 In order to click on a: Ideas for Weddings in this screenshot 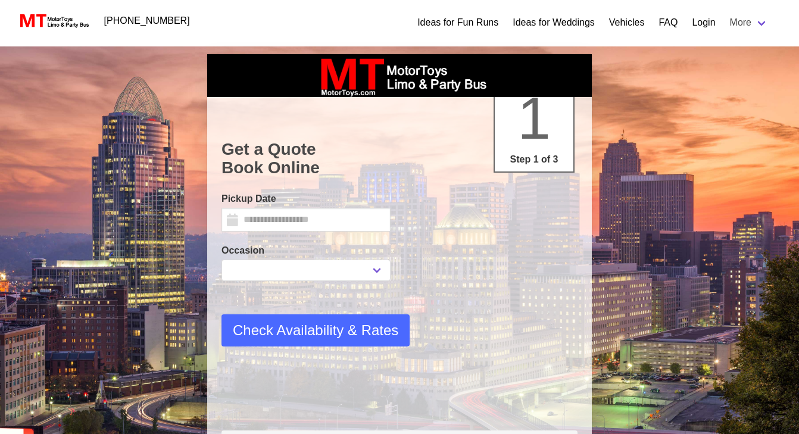, I will do `click(553, 23)`.